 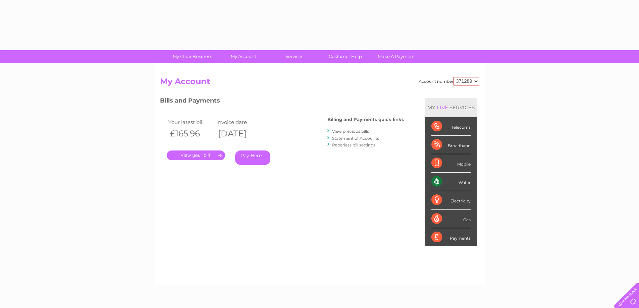 What do you see at coordinates (442, 107) in the screenshot?
I see `div: LIVE` at bounding box center [442, 107].